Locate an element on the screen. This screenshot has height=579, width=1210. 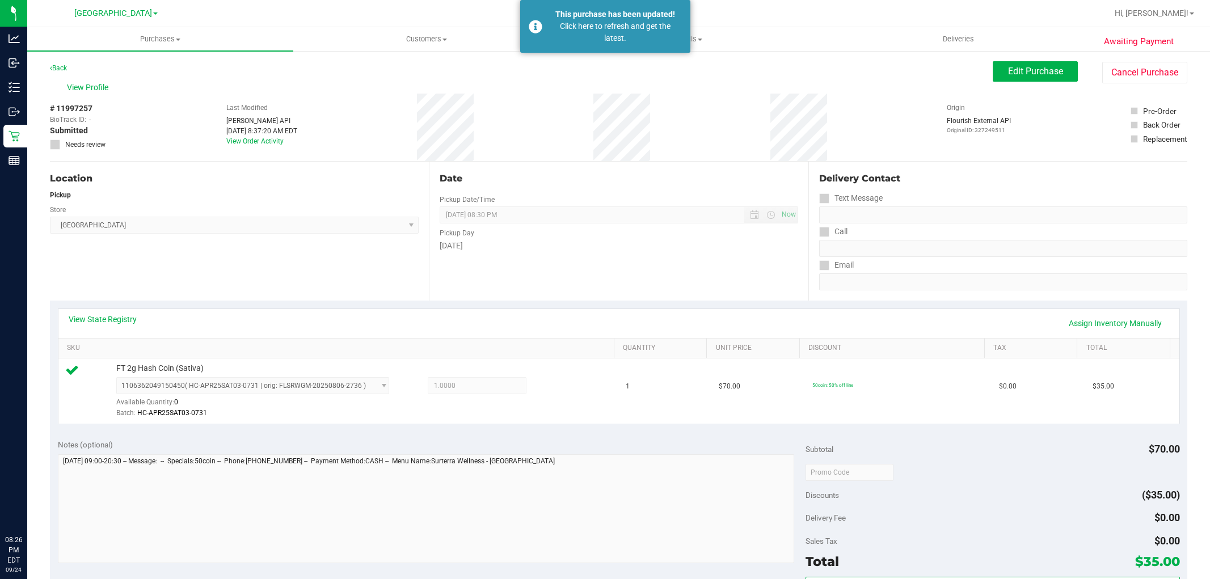
inline-svg: Retail is located at coordinates (14, 136).